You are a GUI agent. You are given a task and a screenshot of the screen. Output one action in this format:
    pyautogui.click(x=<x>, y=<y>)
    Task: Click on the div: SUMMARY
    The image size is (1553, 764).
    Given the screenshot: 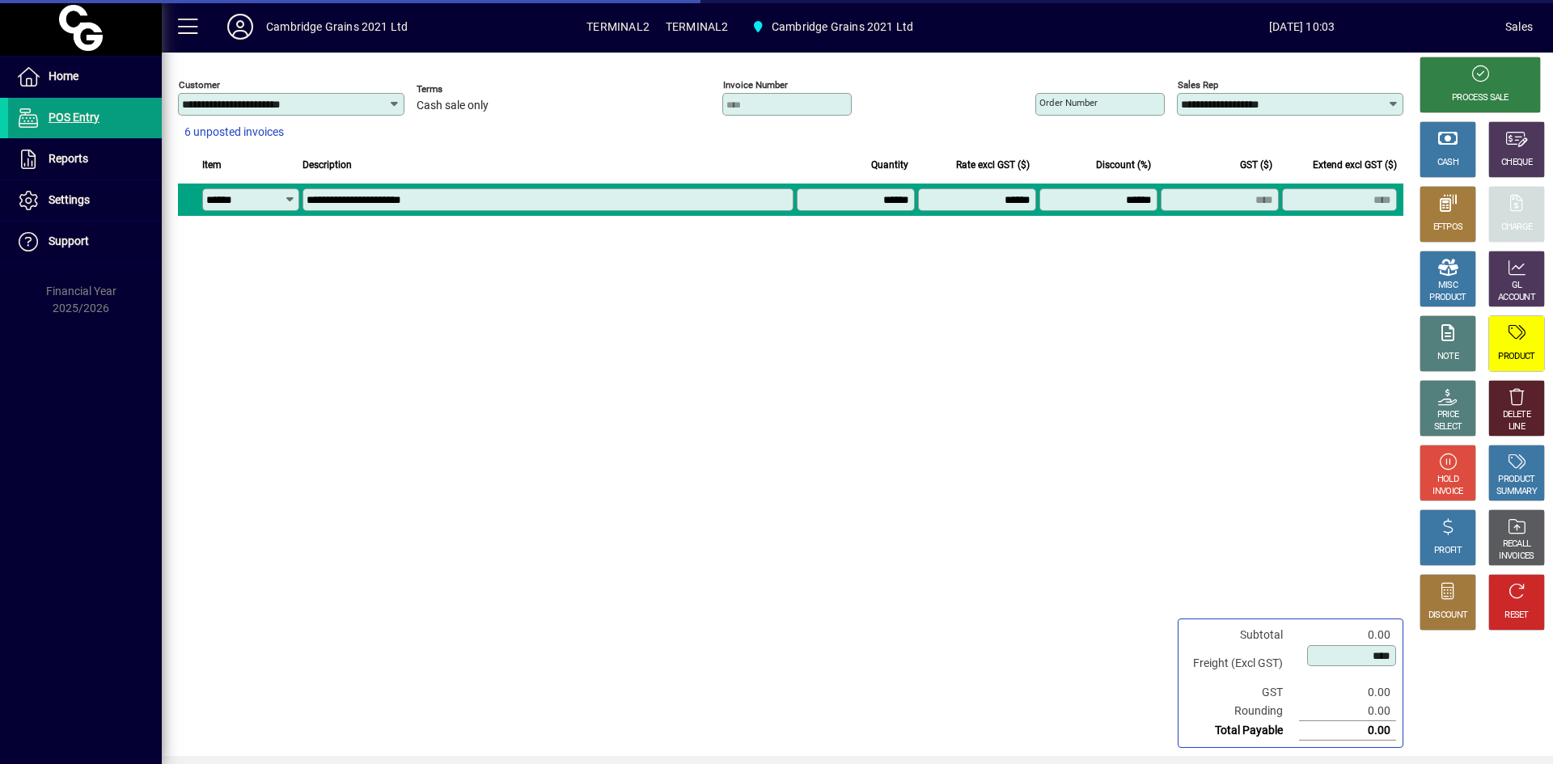 What is the action you would take?
    pyautogui.click(x=1517, y=492)
    